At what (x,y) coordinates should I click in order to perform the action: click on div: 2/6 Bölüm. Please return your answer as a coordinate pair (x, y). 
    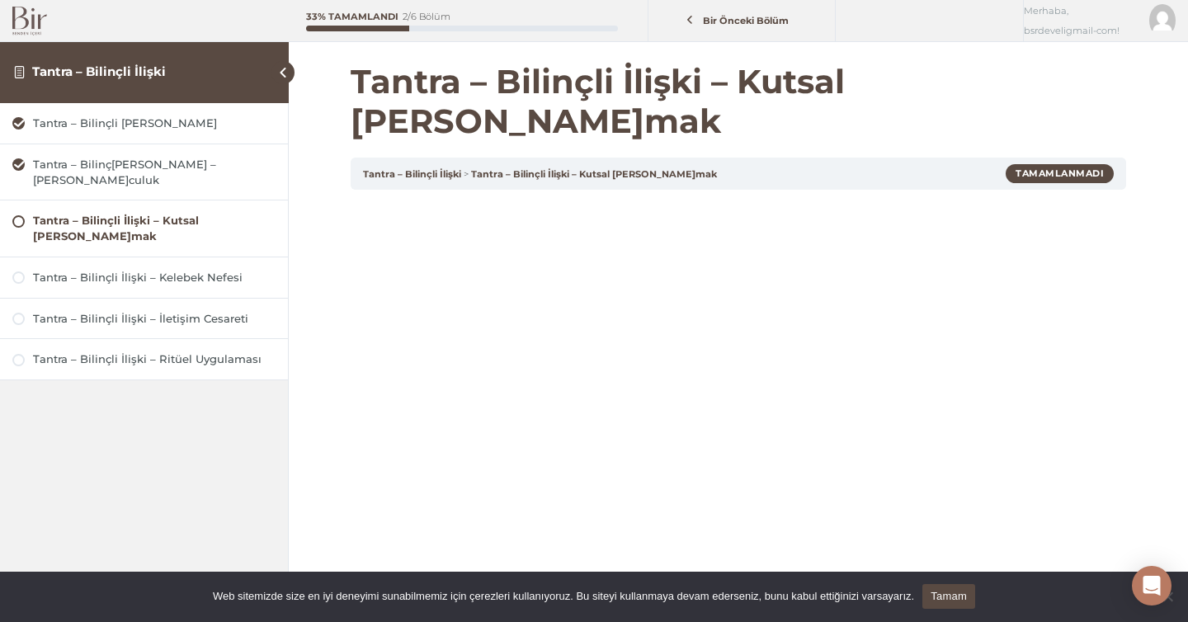
    Looking at the image, I should click on (426, 16).